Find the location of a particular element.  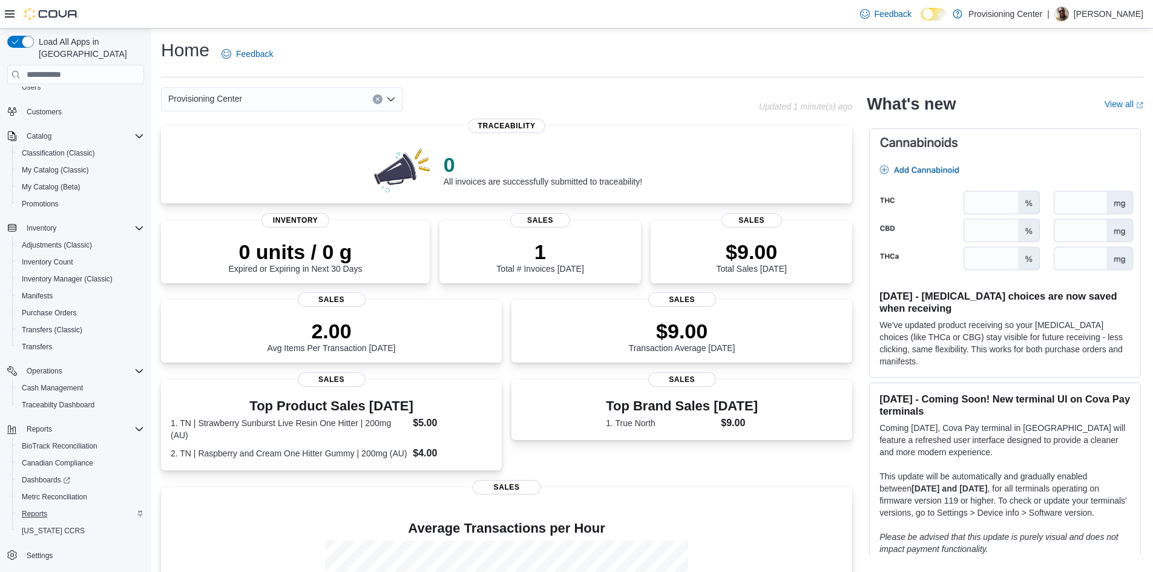

button: Traceabilty Dashboard is located at coordinates (80, 405).